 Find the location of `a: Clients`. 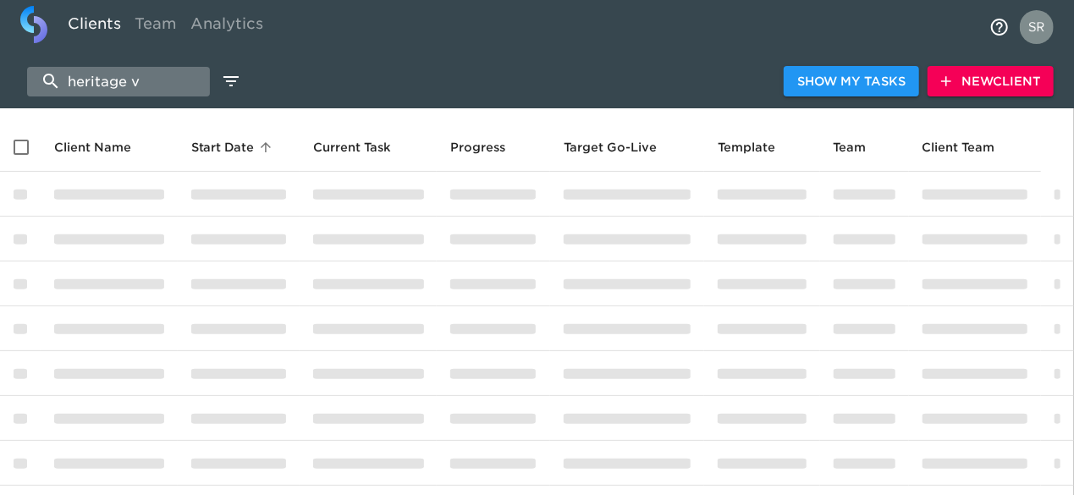

a: Clients is located at coordinates (94, 26).